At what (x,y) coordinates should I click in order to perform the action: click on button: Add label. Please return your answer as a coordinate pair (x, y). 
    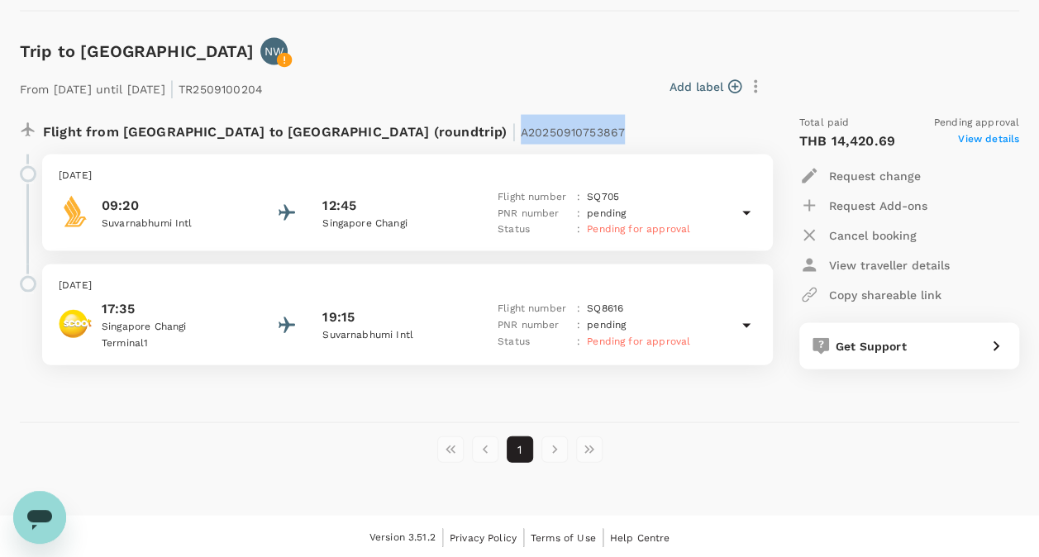
    Looking at the image, I should click on (705, 87).